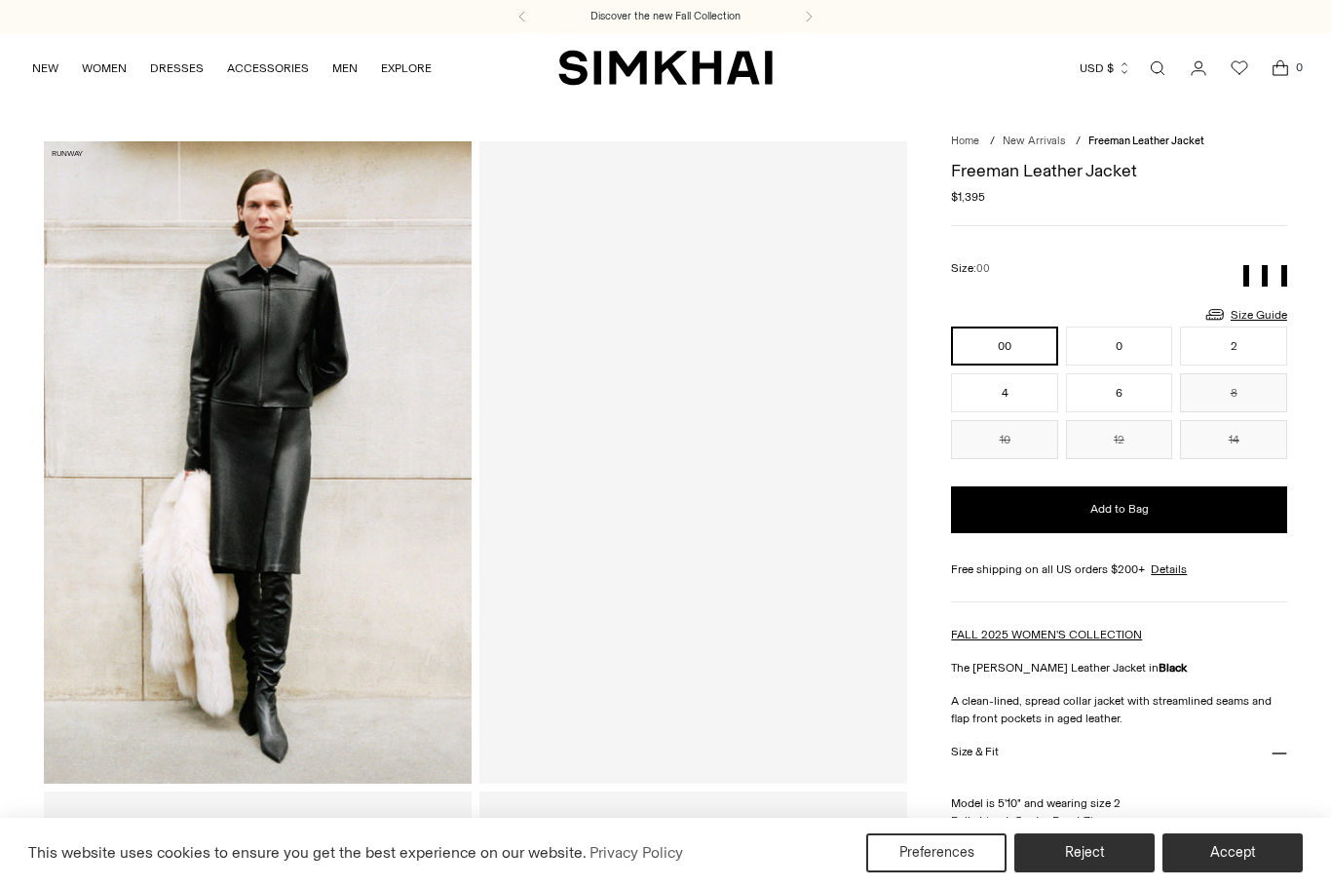  I want to click on span: Freeman Leather Jacket, so click(1146, 140).